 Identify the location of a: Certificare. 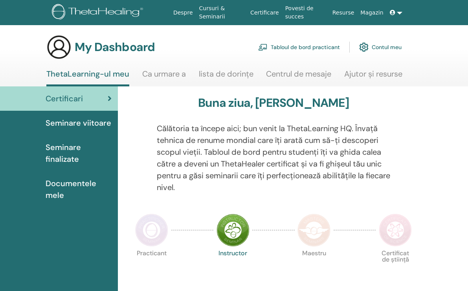
(265, 13).